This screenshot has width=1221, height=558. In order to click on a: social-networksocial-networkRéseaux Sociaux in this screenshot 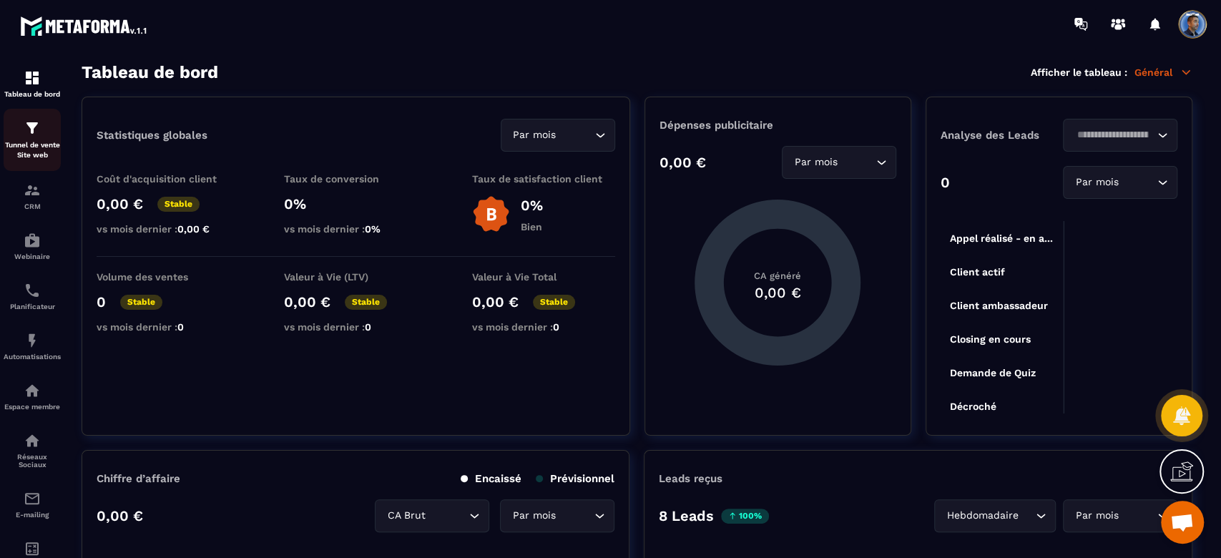, I will do `click(32, 450)`.